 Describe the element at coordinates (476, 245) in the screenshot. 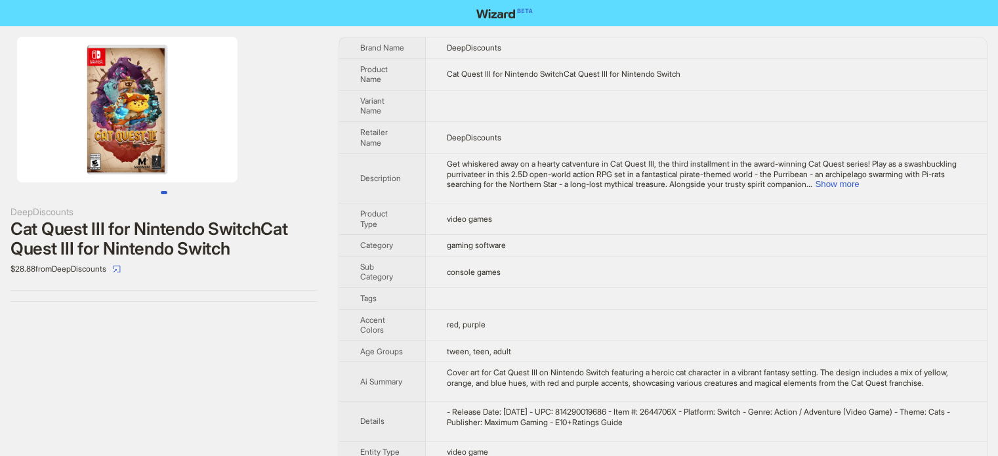

I see `span: gaming software` at that location.